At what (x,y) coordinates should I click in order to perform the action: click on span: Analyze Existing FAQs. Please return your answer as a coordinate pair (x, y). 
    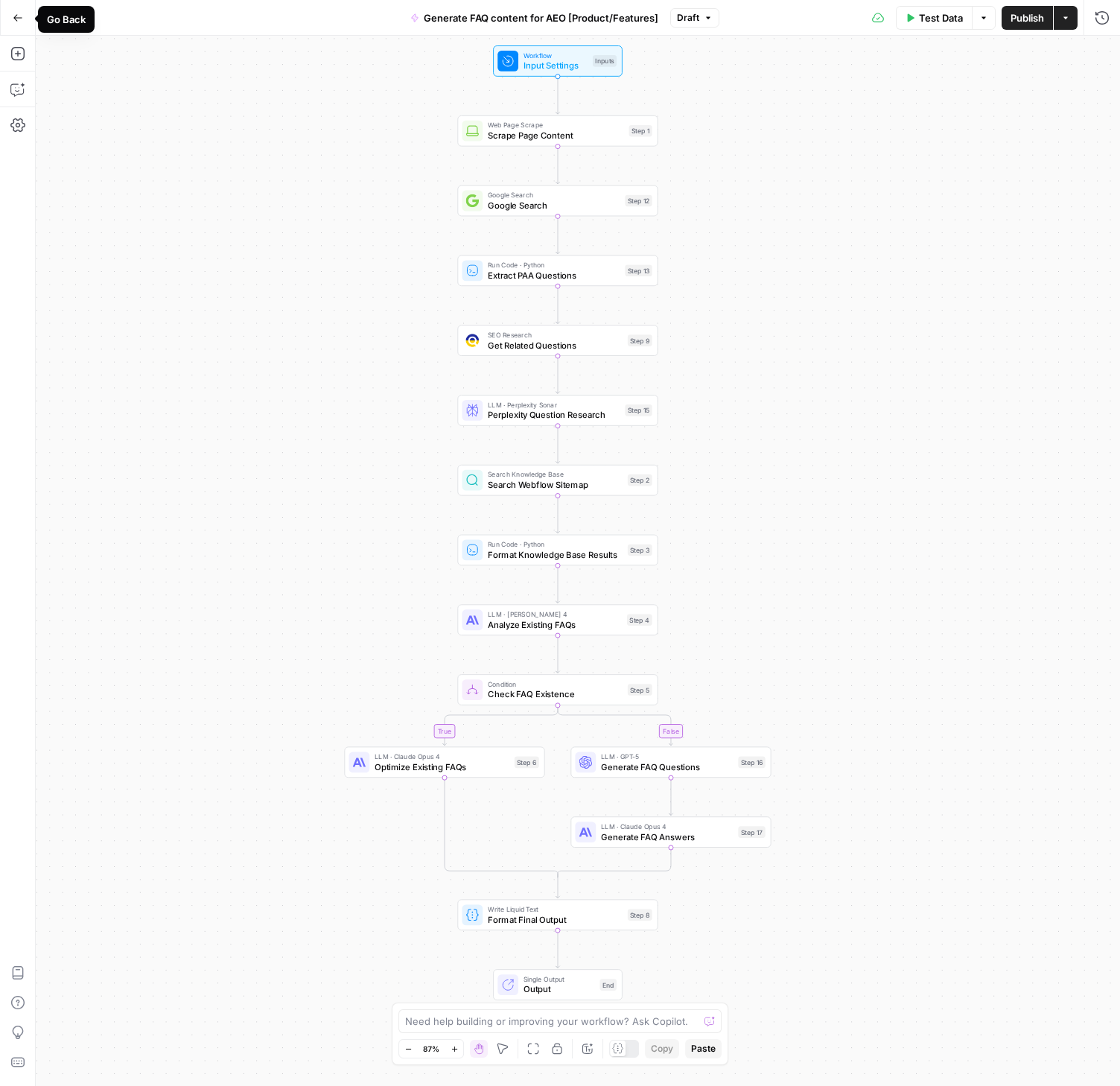
    Looking at the image, I should click on (555, 624).